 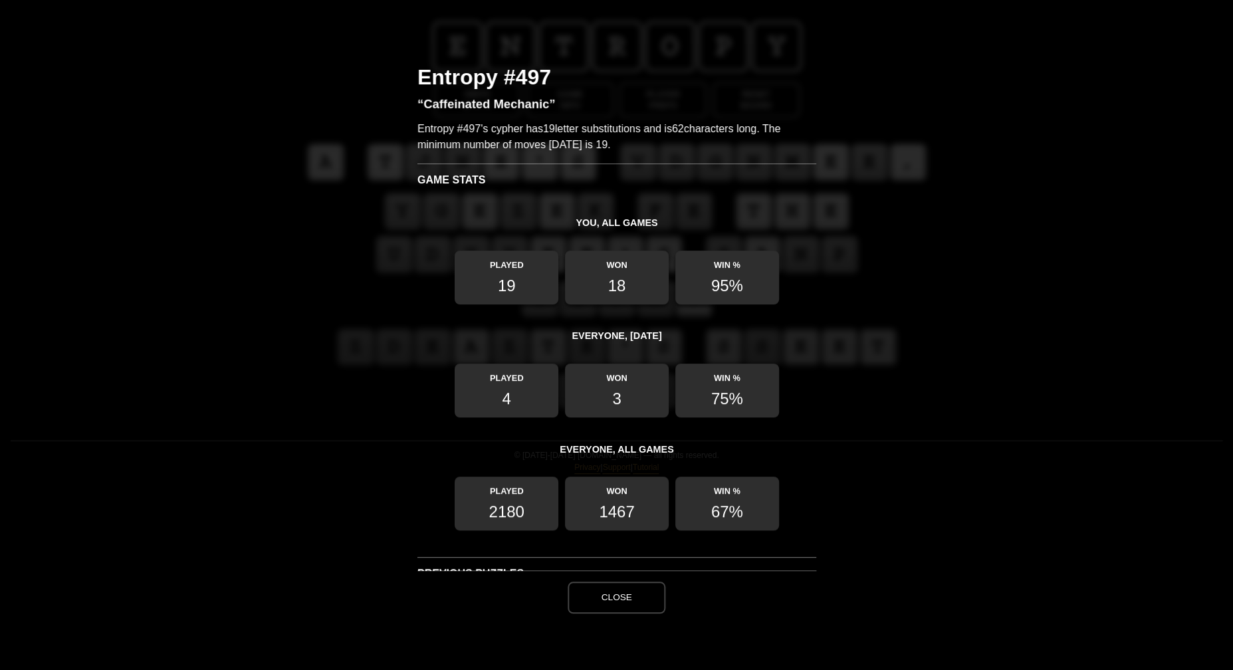 What do you see at coordinates (617, 142) in the screenshot?
I see `p: Entropy #497's cypher has letter substitutions and is characters long. The minimum number of move...` at bounding box center [617, 142].